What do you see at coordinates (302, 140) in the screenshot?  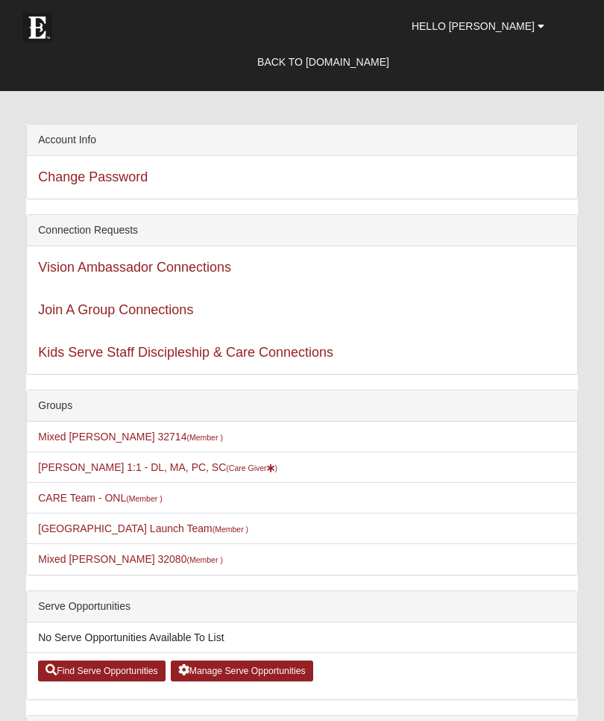 I see `div: Account Info` at bounding box center [302, 140].